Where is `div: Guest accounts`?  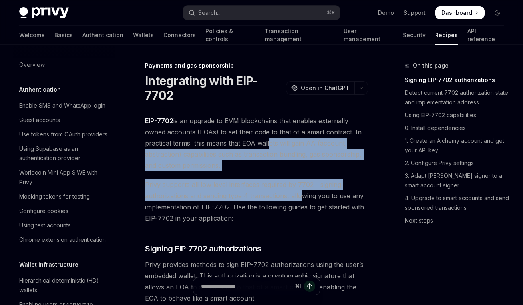 div: Guest accounts is located at coordinates (40, 120).